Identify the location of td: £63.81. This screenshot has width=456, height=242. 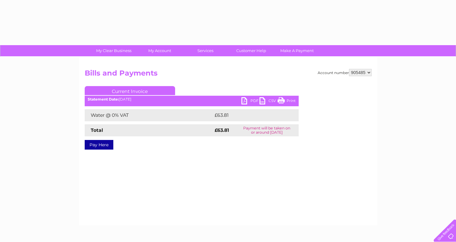
(250, 115).